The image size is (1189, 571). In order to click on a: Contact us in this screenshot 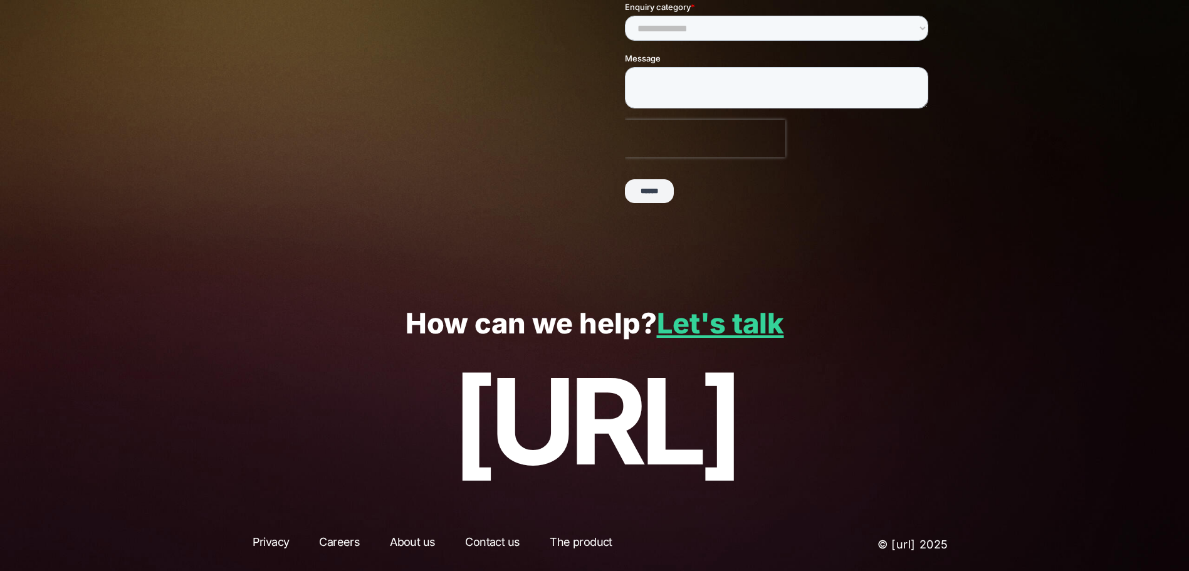, I will do `click(492, 545)`.